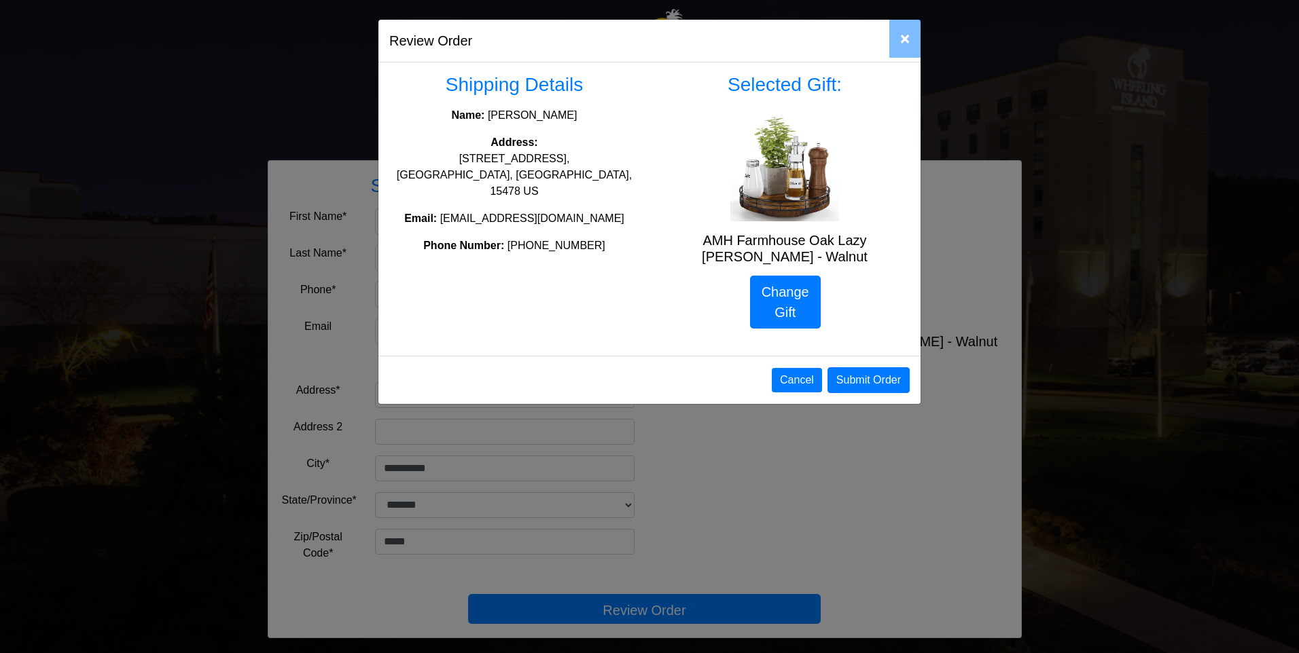 The height and width of the screenshot is (653, 1299). I want to click on strong: Phone Number:, so click(463, 245).